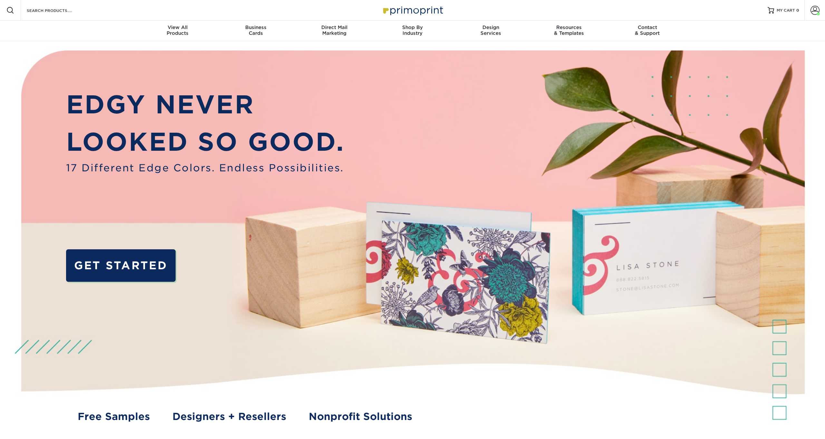  What do you see at coordinates (412, 31) in the screenshot?
I see `a: Shop ByIndustry` at bounding box center [412, 31].